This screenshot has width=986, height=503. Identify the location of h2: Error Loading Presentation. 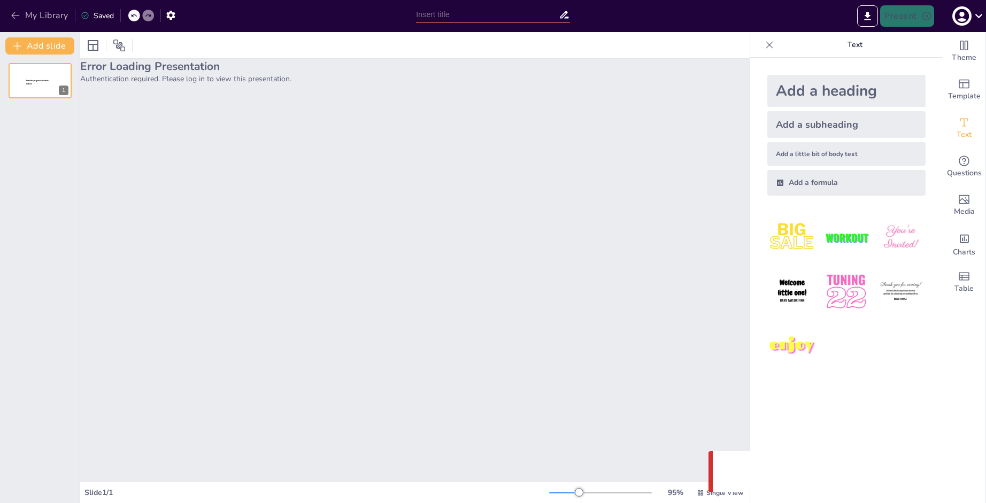
(415, 66).